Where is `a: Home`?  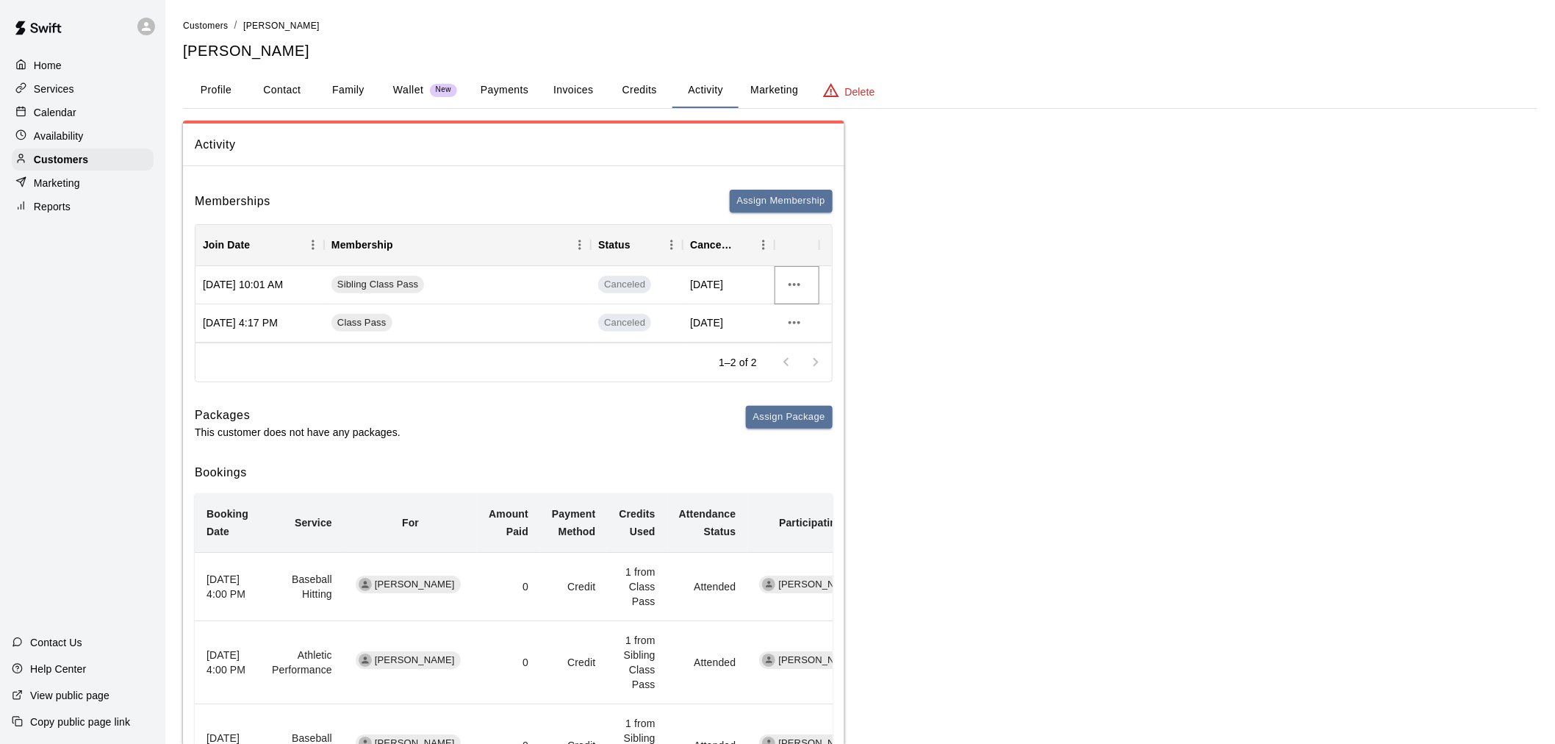
a: Home is located at coordinates (82, 65).